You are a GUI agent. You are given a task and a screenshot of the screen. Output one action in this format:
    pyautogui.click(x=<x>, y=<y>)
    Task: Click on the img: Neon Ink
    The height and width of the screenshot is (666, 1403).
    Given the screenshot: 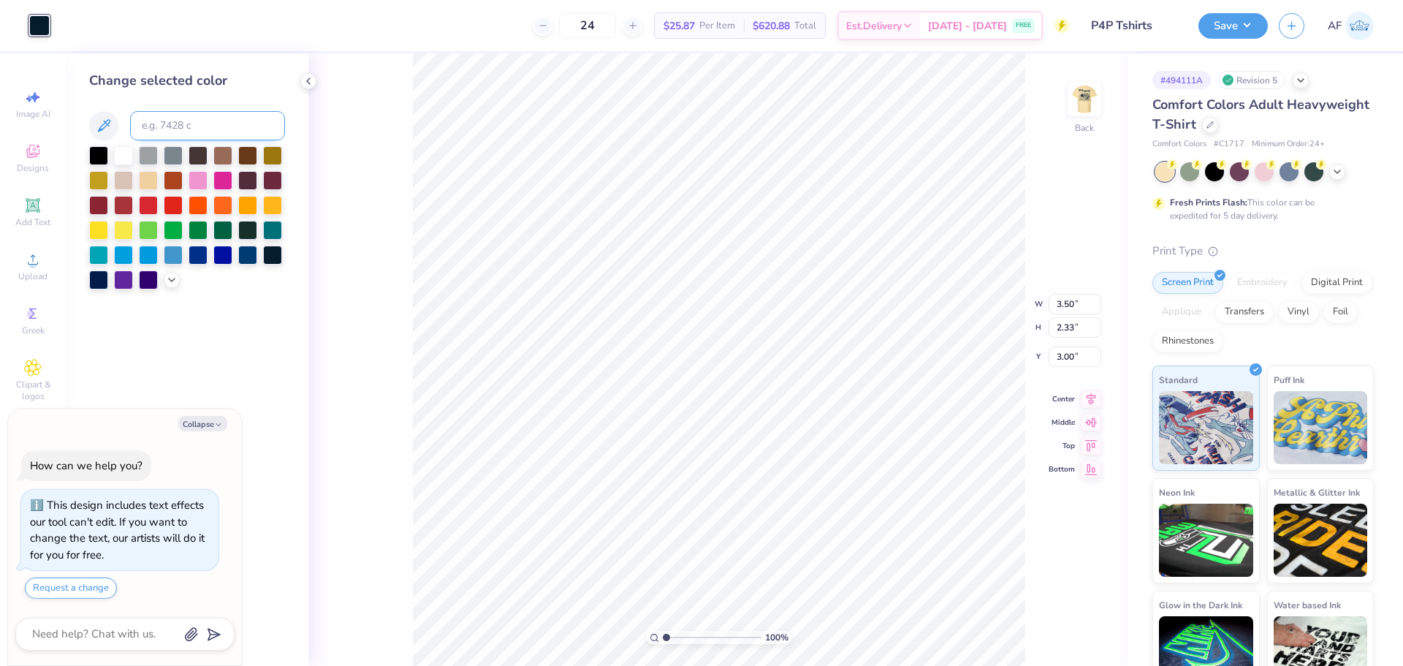 What is the action you would take?
    pyautogui.click(x=1206, y=540)
    